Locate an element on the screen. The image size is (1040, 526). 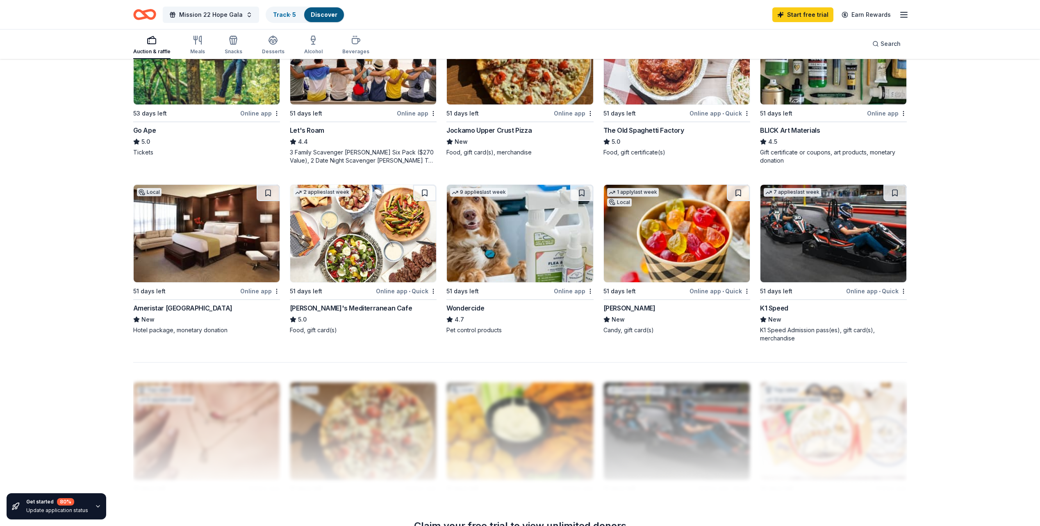
button: Alcohol is located at coordinates (313, 46).